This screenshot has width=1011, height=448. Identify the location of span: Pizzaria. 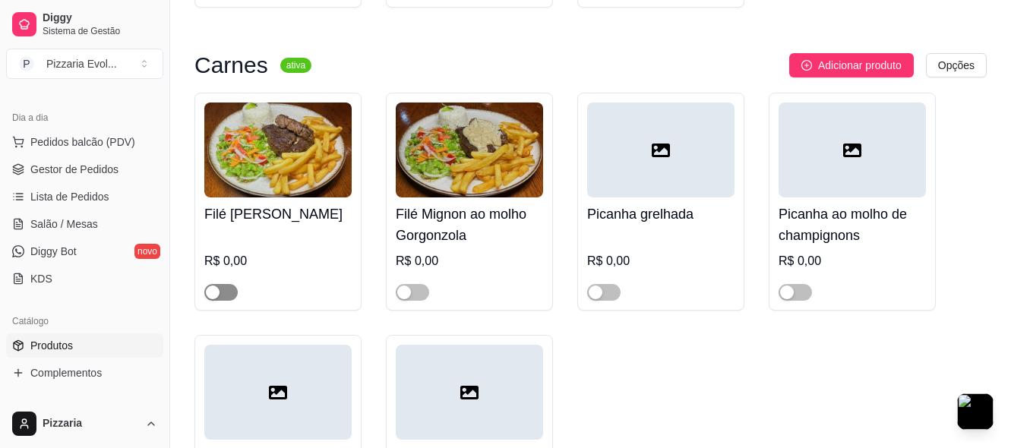
(90, 424).